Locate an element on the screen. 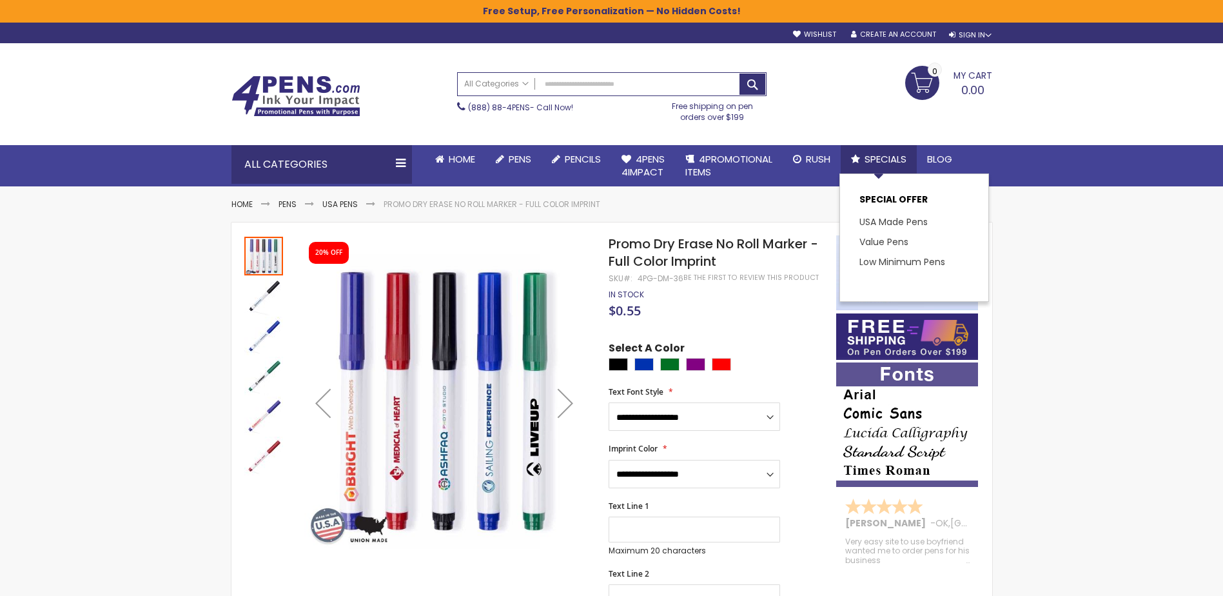 This screenshot has height=596, width=1223. img: Free shipping on orders over $199 is located at coordinates (907, 336).